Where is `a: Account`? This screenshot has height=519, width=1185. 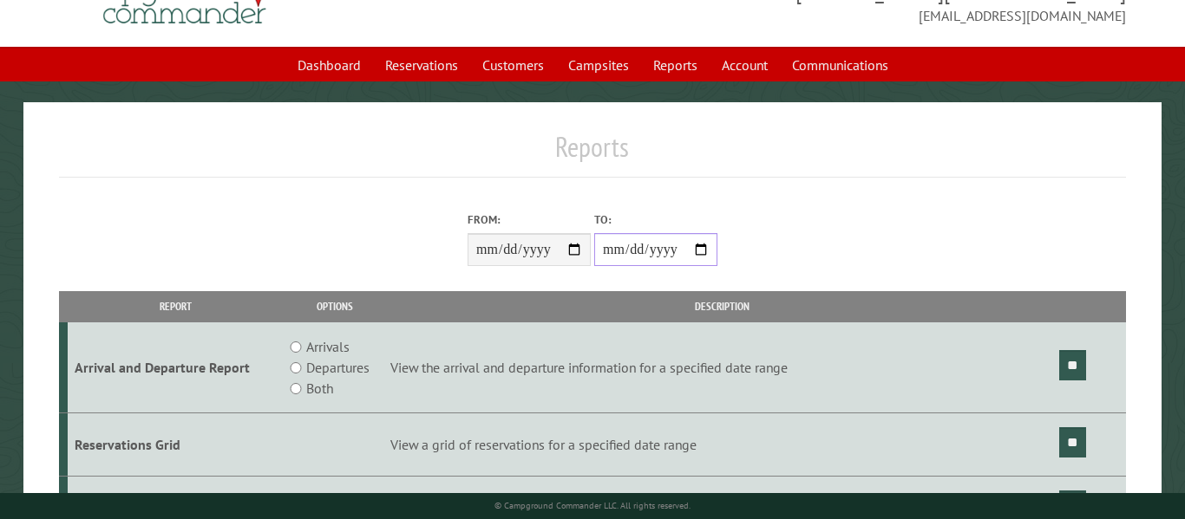 a: Account is located at coordinates (744, 65).